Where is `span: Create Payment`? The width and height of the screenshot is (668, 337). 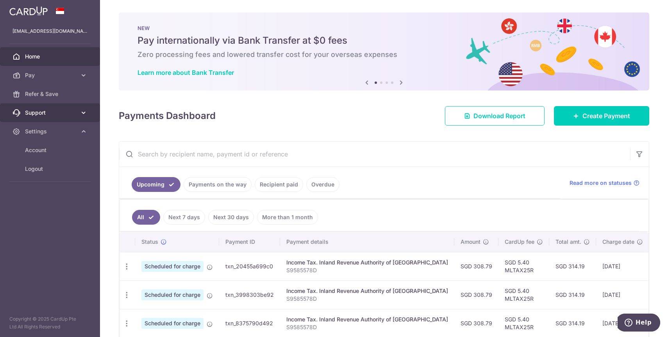 span: Create Payment is located at coordinates (606, 116).